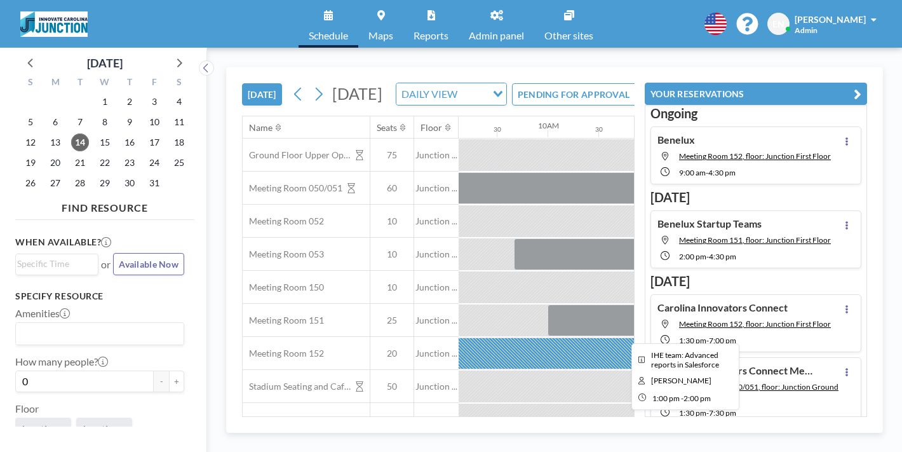 This screenshot has height=452, width=902. Describe the element at coordinates (55, 122) in the screenshot. I see `span: Monday, October 6, 2025` at that location.